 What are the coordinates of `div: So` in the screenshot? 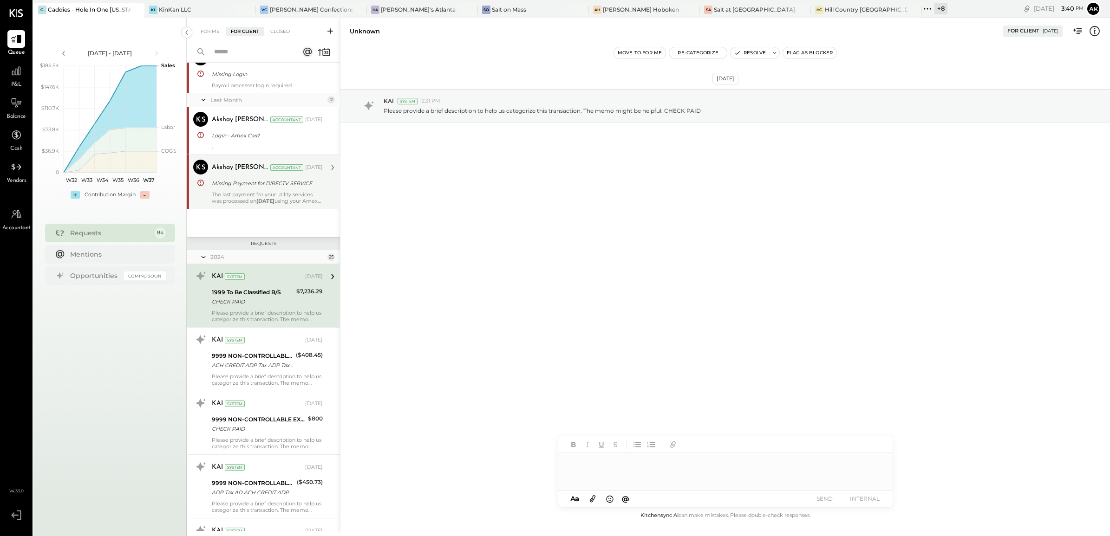 It's located at (486, 10).